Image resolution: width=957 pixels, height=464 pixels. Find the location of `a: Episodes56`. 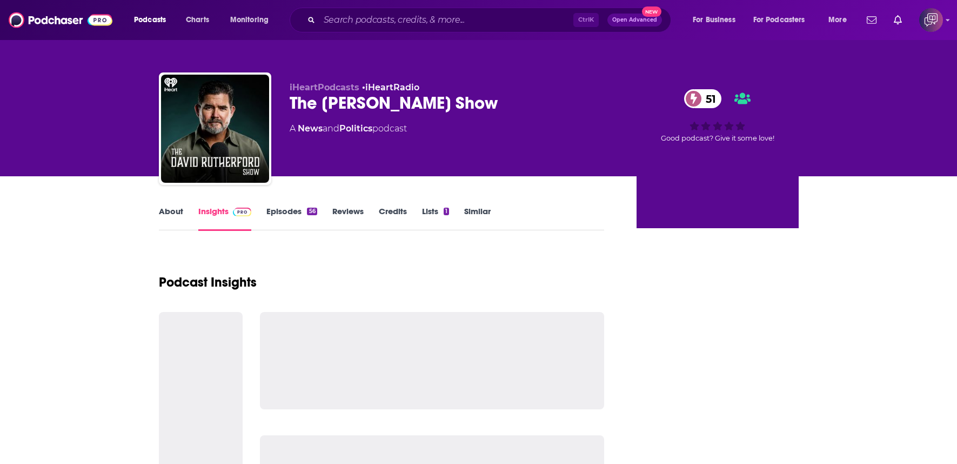

a: Episodes56 is located at coordinates (291, 218).